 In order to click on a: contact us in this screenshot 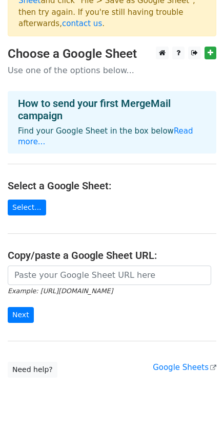, I will do `click(82, 24)`.